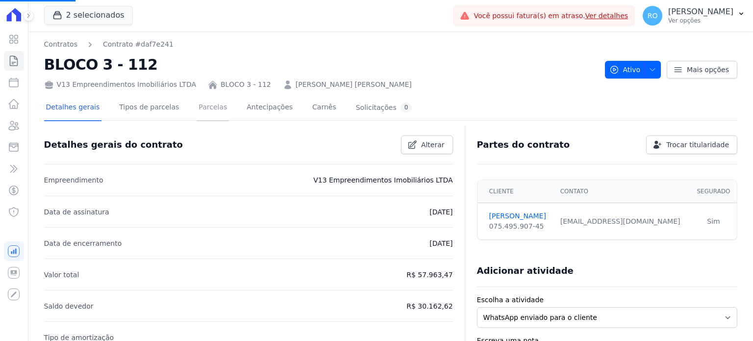 Image resolution: width=753 pixels, height=341 pixels. What do you see at coordinates (525, 271) in the screenshot?
I see `h3: Adicionar atividade` at bounding box center [525, 271].